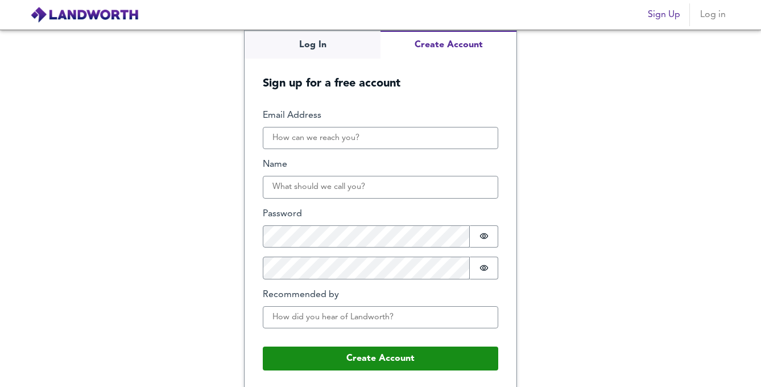 The image size is (761, 387). Describe the element at coordinates (381, 295) in the screenshot. I see `label: Recommended by` at that location.